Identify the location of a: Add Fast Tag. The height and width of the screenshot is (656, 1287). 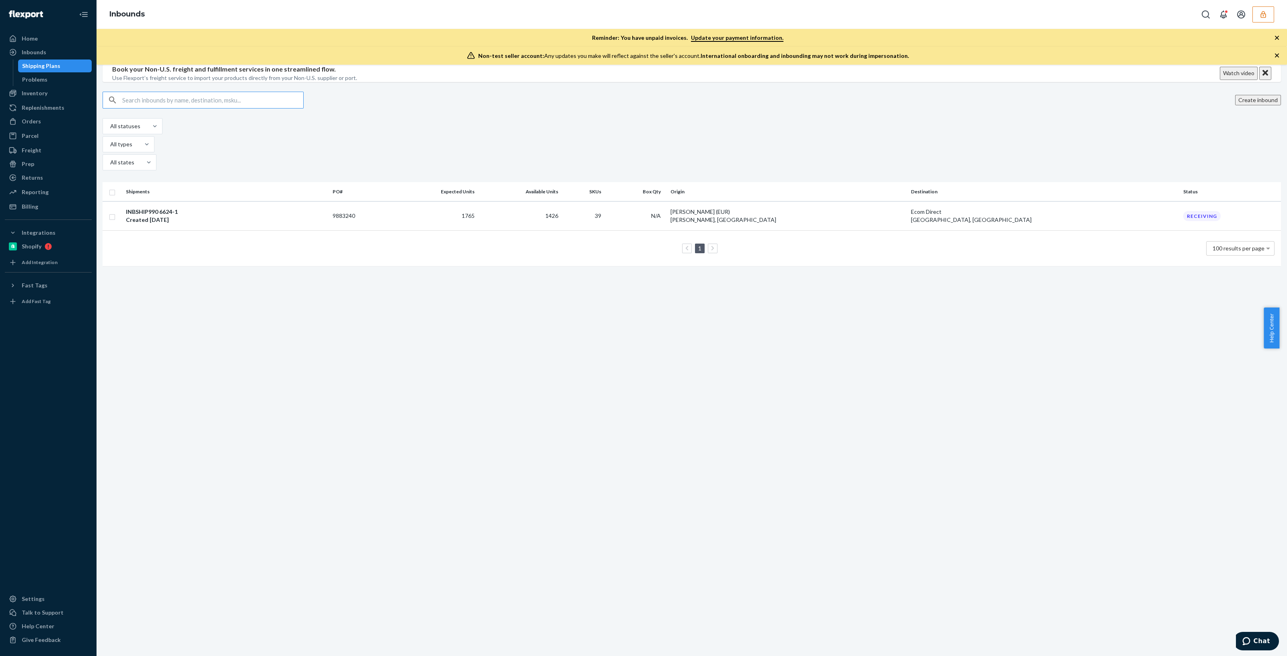
(48, 302).